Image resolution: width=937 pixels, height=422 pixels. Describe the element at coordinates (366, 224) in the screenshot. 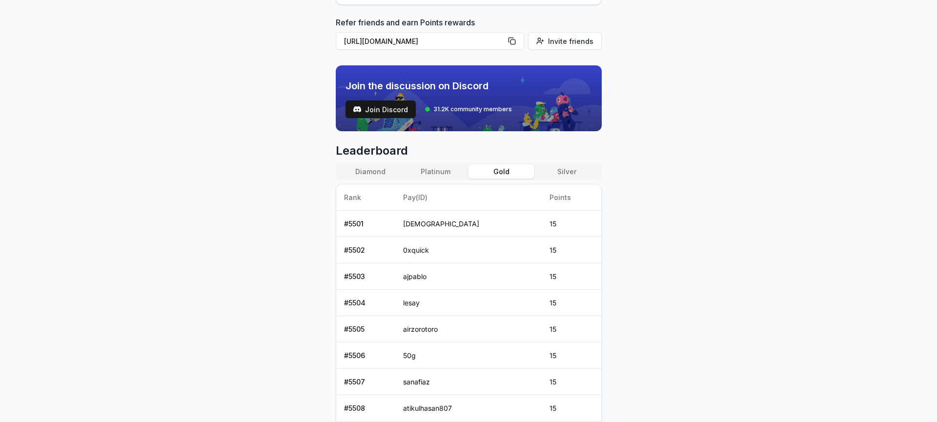

I see `td: # 5501` at that location.